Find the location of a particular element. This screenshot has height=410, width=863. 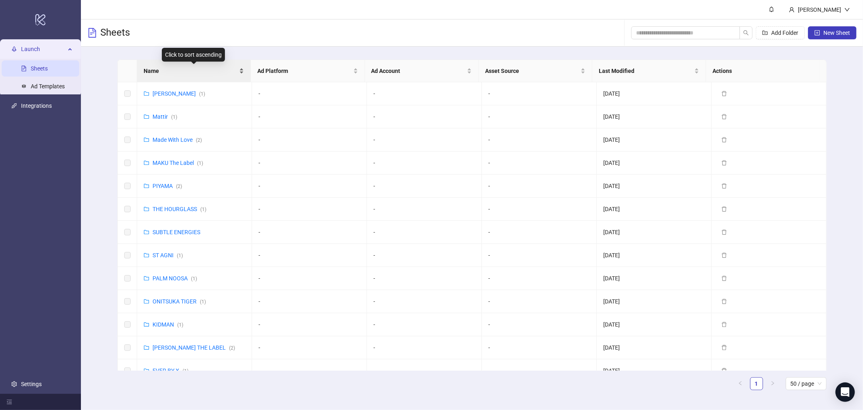

span: New Sheet is located at coordinates (837, 33).